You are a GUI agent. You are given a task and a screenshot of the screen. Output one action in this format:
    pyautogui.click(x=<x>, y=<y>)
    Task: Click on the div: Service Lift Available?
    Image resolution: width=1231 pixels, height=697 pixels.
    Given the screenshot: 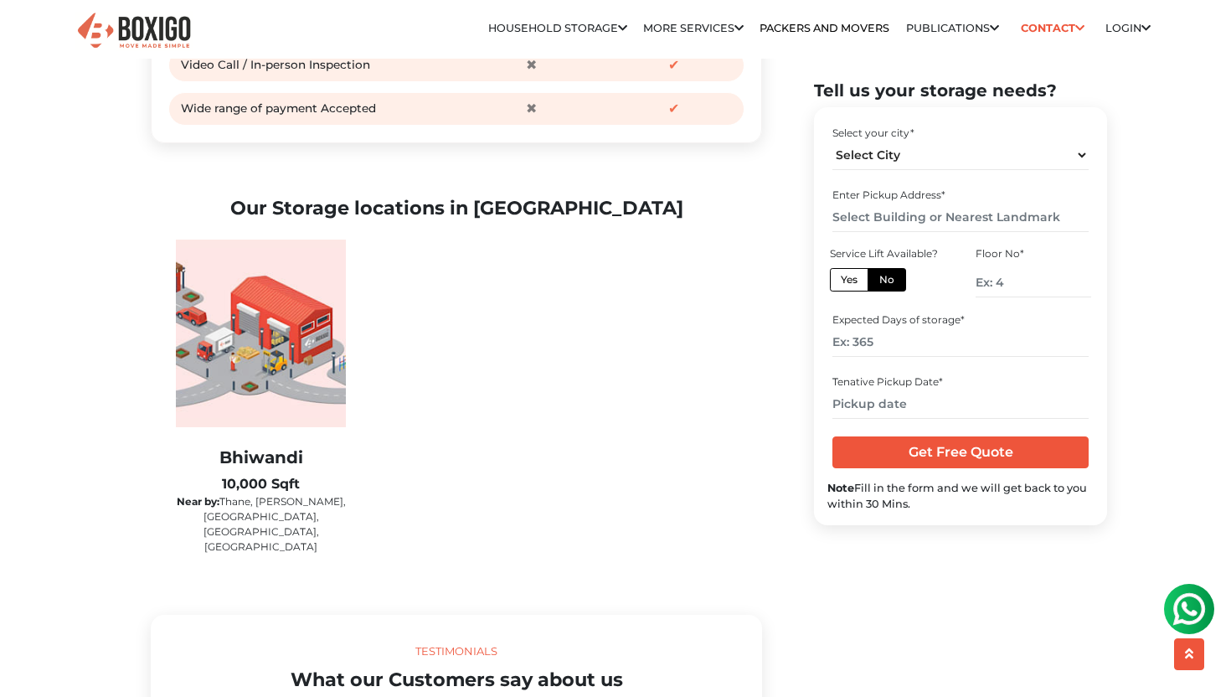 What is the action you would take?
    pyautogui.click(x=887, y=254)
    